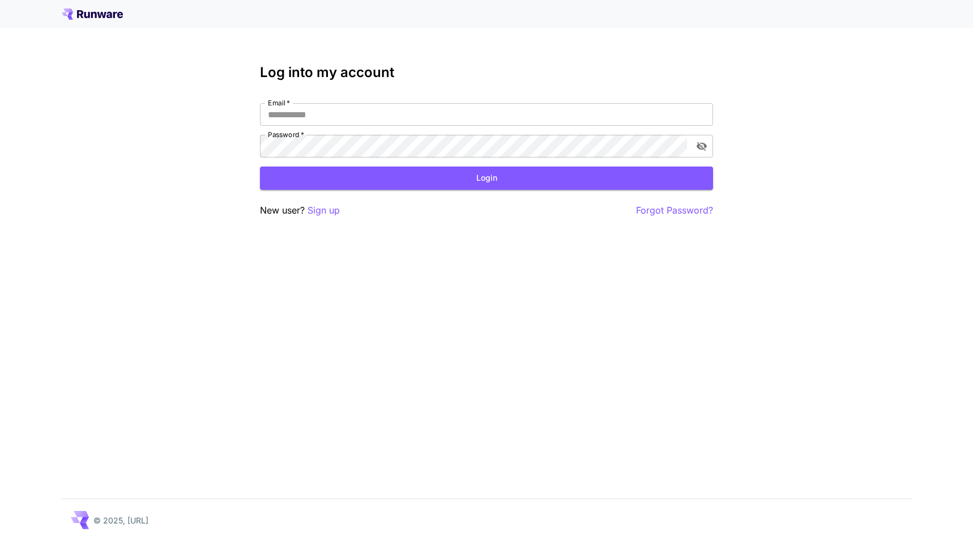  What do you see at coordinates (323, 210) in the screenshot?
I see `button: Sign up` at bounding box center [323, 210].